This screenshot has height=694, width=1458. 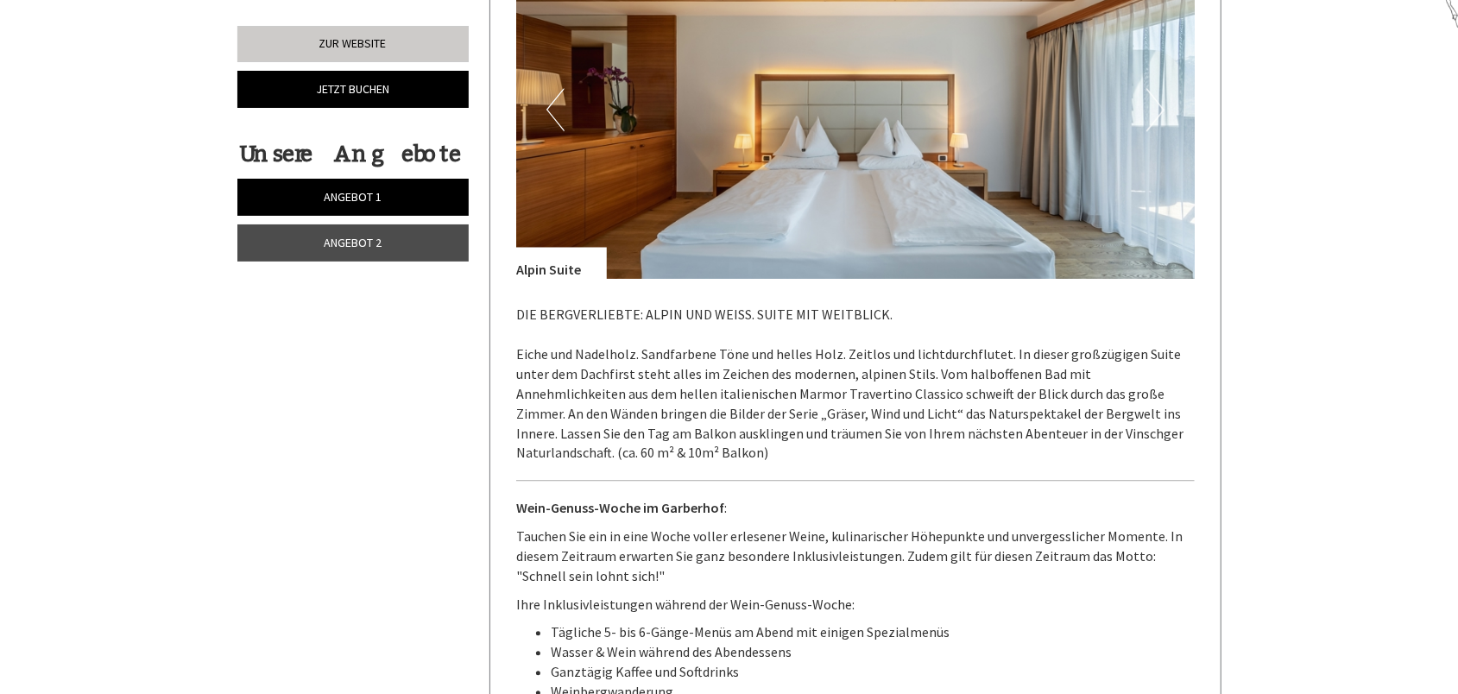 I want to click on div: Alpin Suite, so click(x=561, y=263).